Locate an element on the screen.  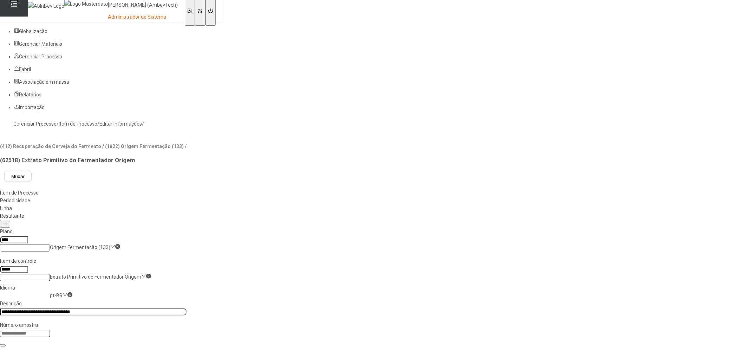
a: Item de Processo is located at coordinates (78, 124).